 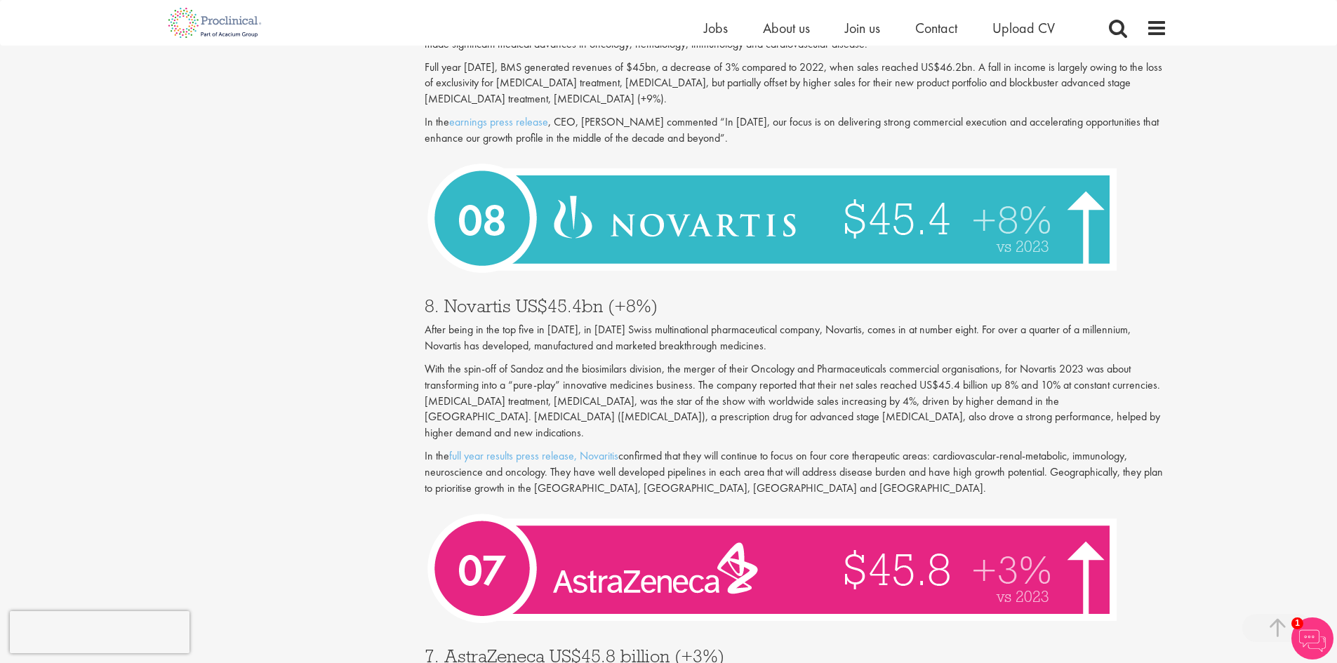 I want to click on a: Join us, so click(x=862, y=28).